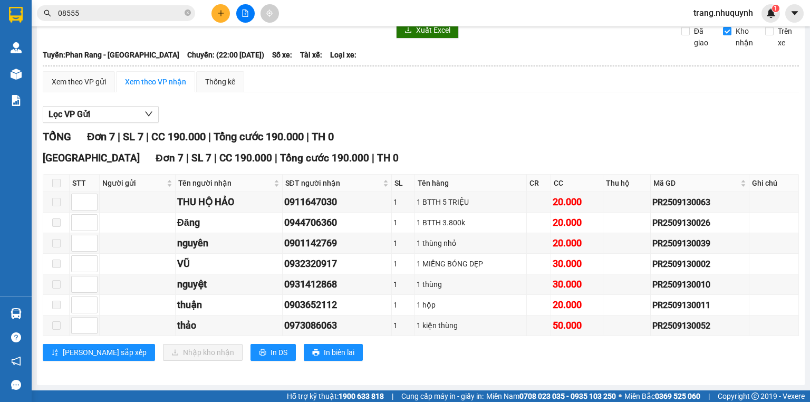  Describe the element at coordinates (577, 264) in the screenshot. I see `div: 30.000` at that location.